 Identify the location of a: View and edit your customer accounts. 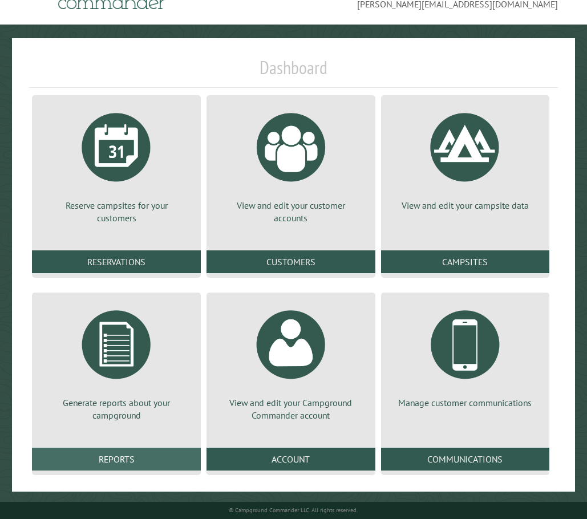
(291, 164).